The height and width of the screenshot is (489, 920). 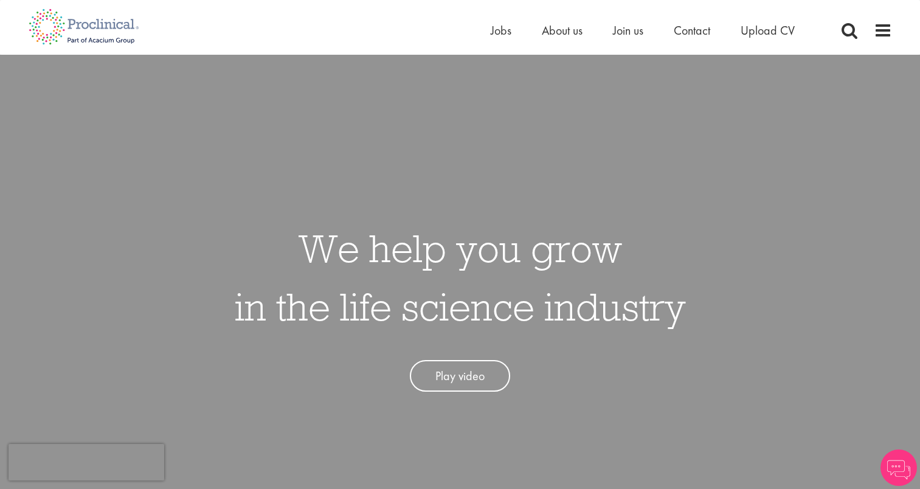 I want to click on a: About us, so click(x=562, y=30).